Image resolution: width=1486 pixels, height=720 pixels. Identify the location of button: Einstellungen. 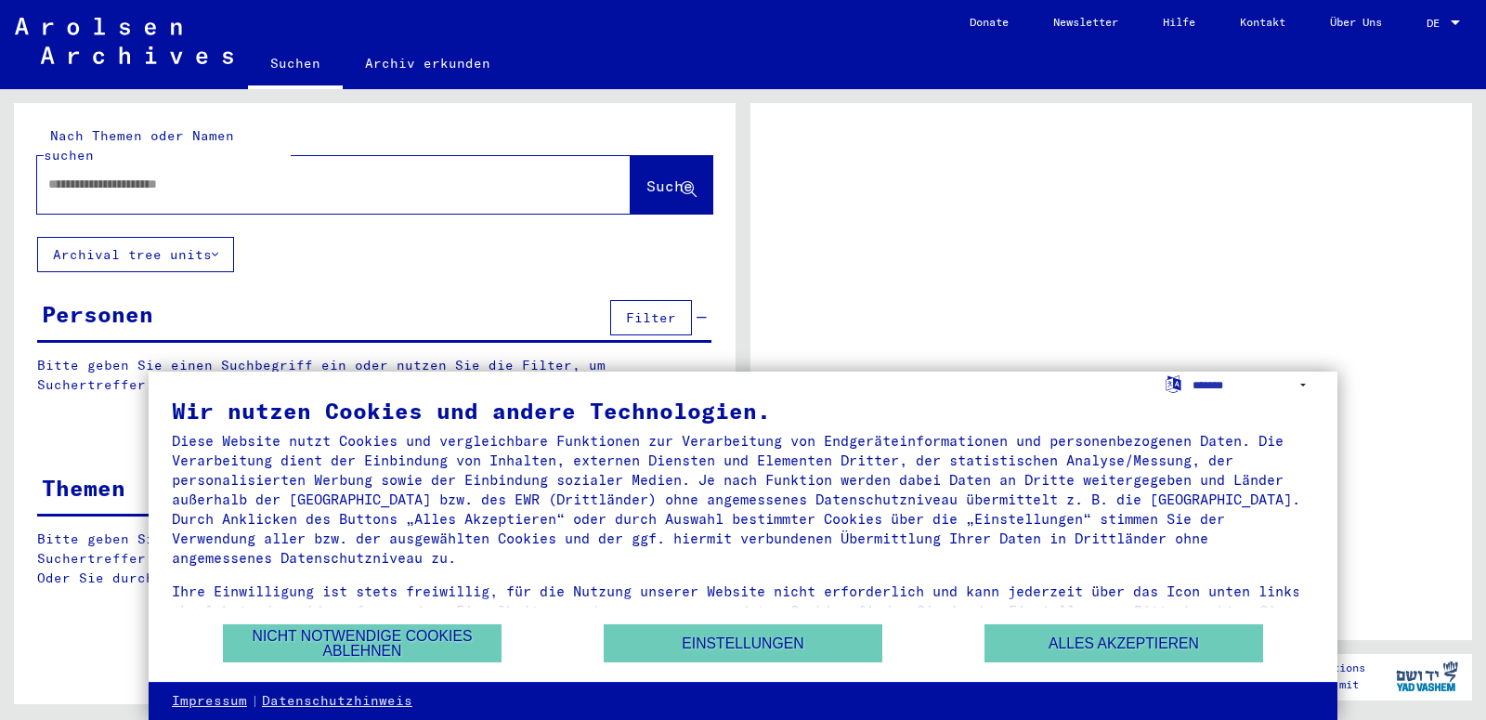
(743, 642).